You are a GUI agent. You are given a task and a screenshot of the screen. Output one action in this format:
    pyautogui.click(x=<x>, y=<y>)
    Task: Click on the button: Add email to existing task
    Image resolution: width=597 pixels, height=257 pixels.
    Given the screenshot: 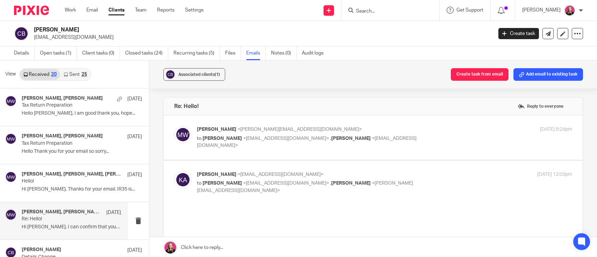 What is the action you would take?
    pyautogui.click(x=548, y=74)
    